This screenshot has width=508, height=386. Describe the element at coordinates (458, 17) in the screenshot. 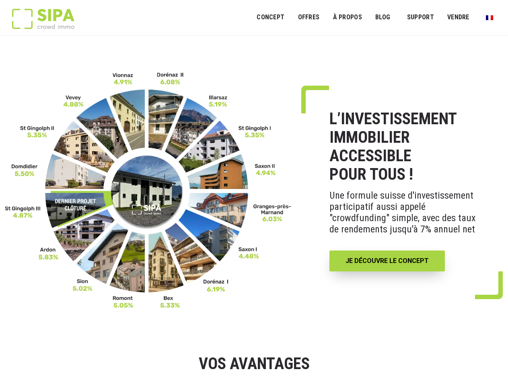

I see `a: VENDRE` at that location.